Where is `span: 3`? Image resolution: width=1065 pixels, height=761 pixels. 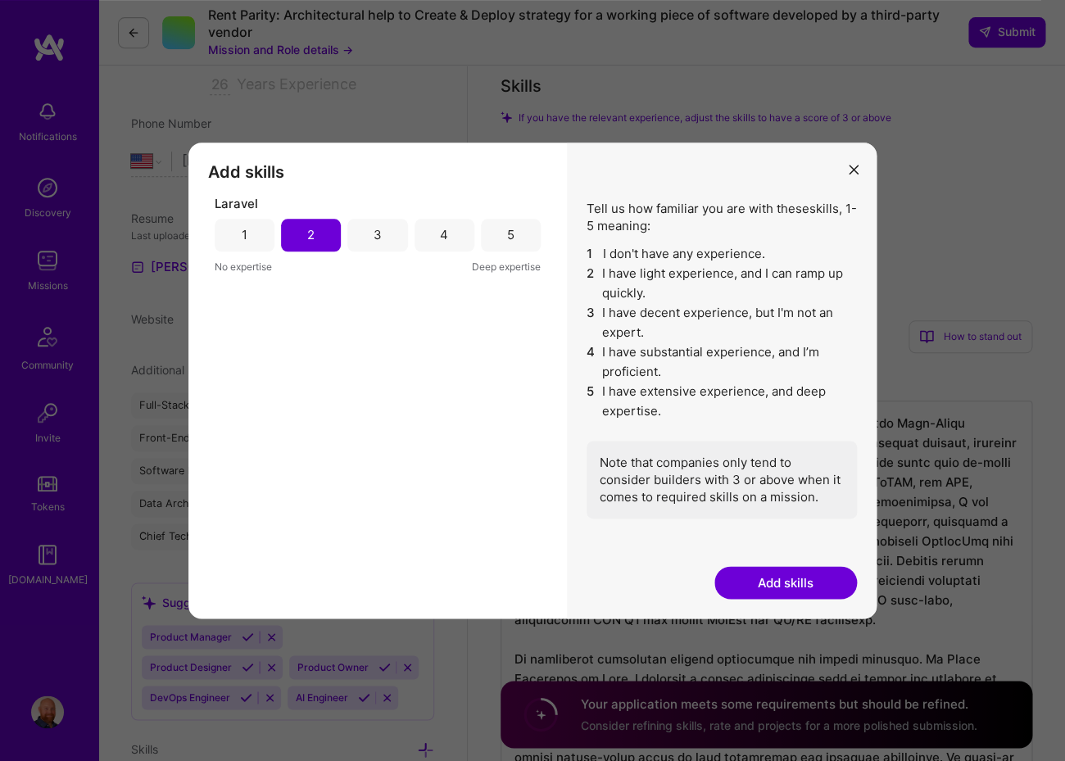 span: 3 is located at coordinates (591, 323).